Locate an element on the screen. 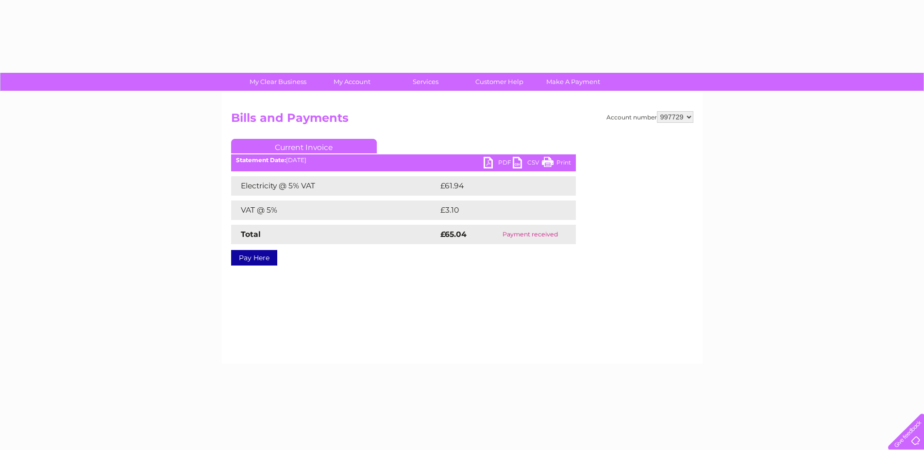  a: CSV is located at coordinates (527, 164).